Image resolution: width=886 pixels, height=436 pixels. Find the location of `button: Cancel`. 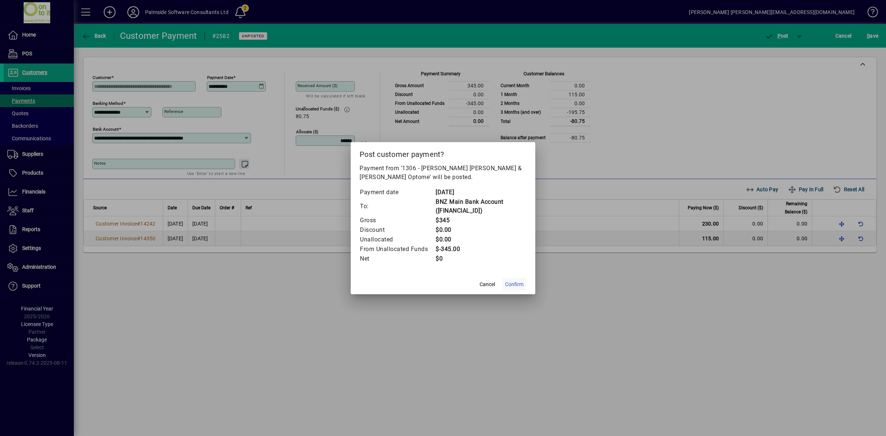

button: Cancel is located at coordinates (487, 285).